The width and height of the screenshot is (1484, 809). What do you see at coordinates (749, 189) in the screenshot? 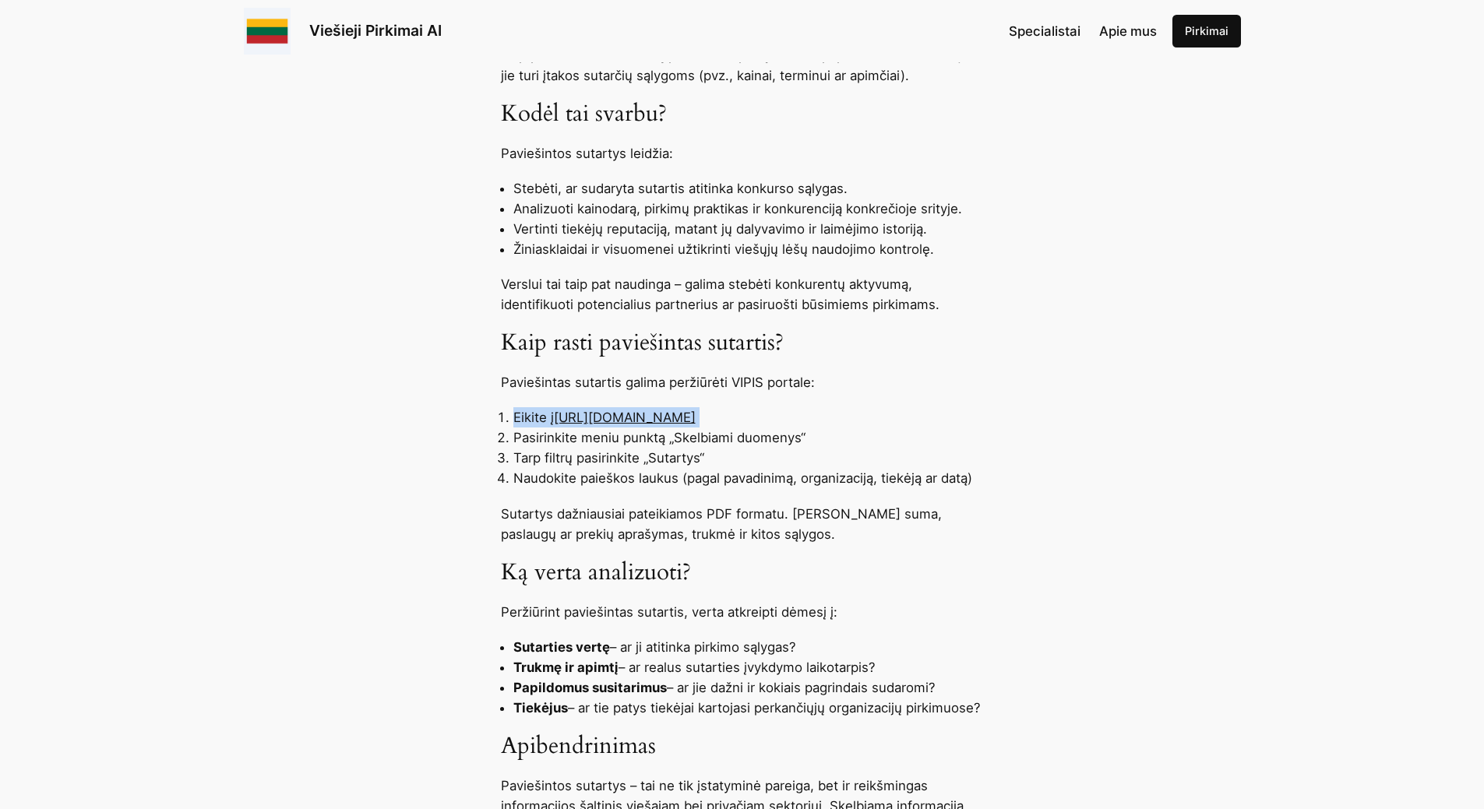
I see `li: Stebėti, ar sudaryta sutartis atitinka konkurso sąlygas.` at bounding box center [749, 189].